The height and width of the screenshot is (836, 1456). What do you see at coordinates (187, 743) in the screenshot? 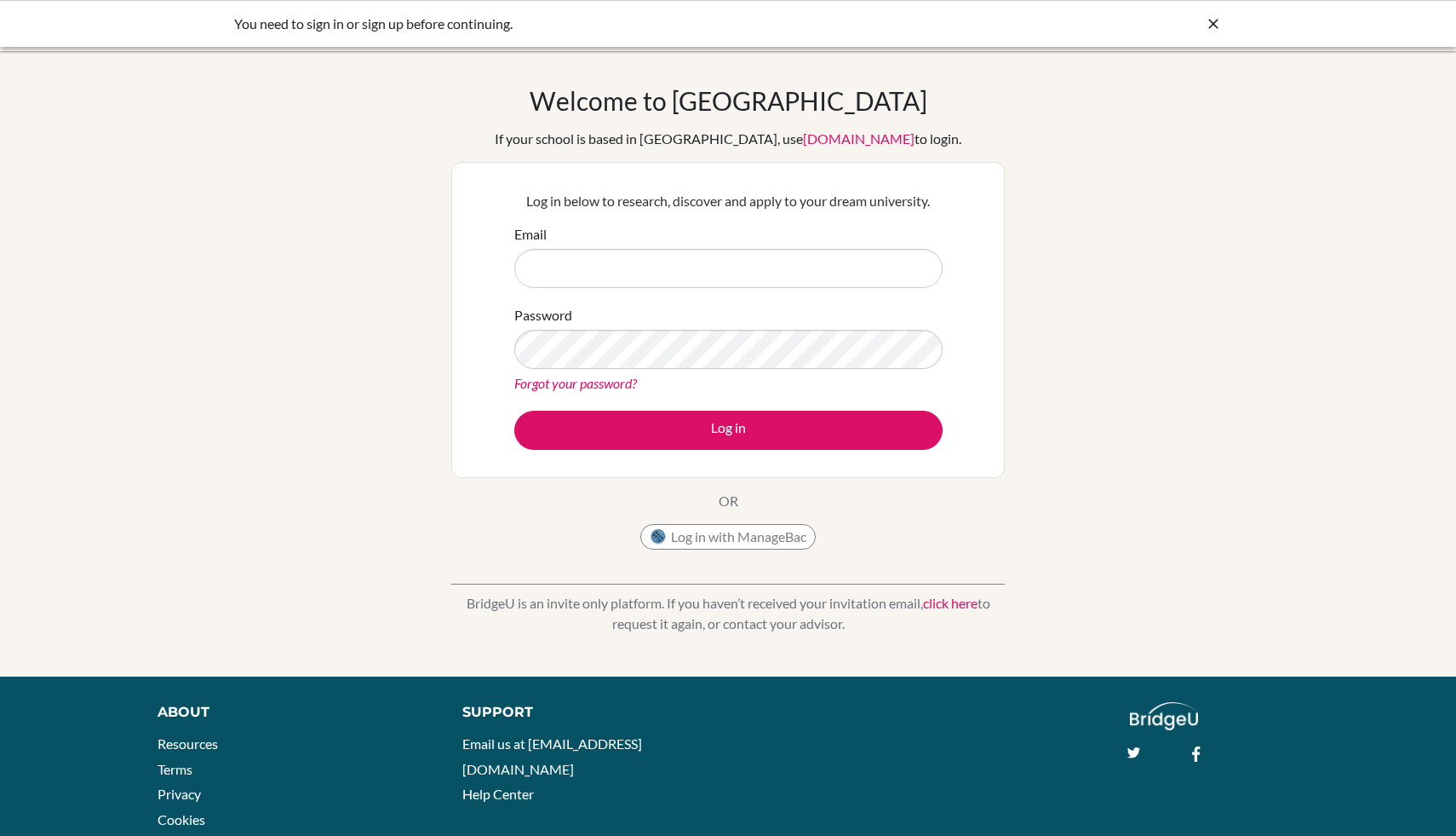
I see `a: Resources` at bounding box center [187, 743].